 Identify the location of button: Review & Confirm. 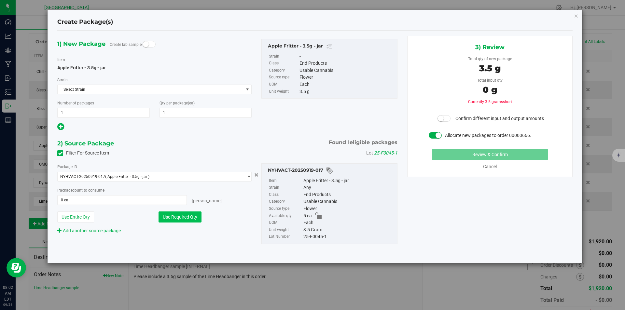
(490, 155).